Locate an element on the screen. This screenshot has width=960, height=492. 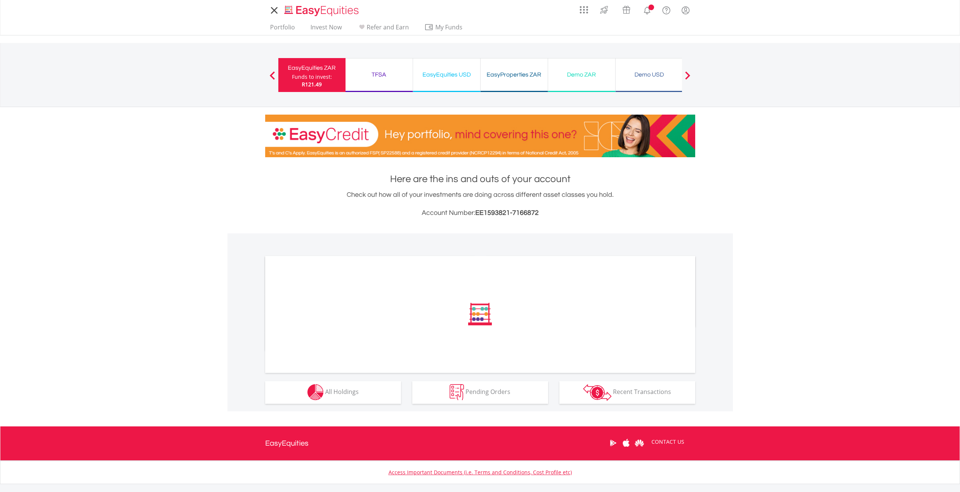
img: thrive-v2.svg is located at coordinates (604, 10).